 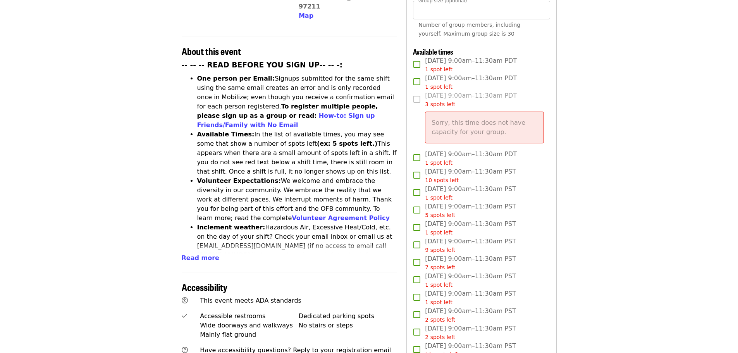 I want to click on strong: Inclement weather:, so click(x=231, y=227).